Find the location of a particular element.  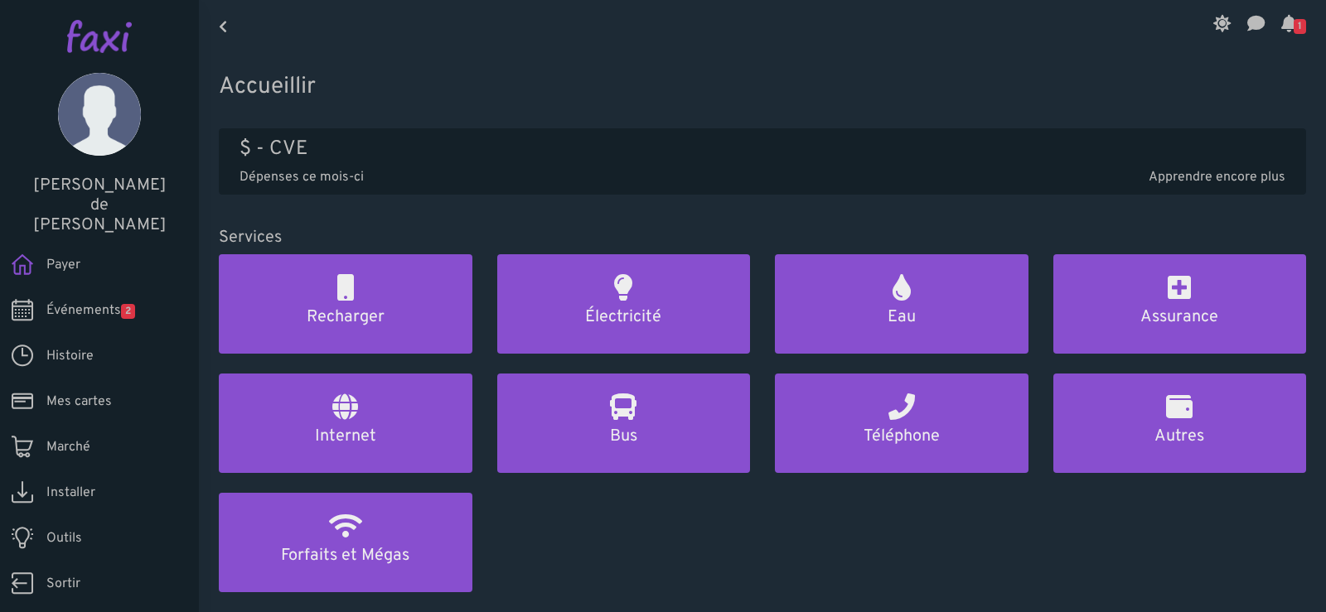

a: Autres is located at coordinates (1180, 423).